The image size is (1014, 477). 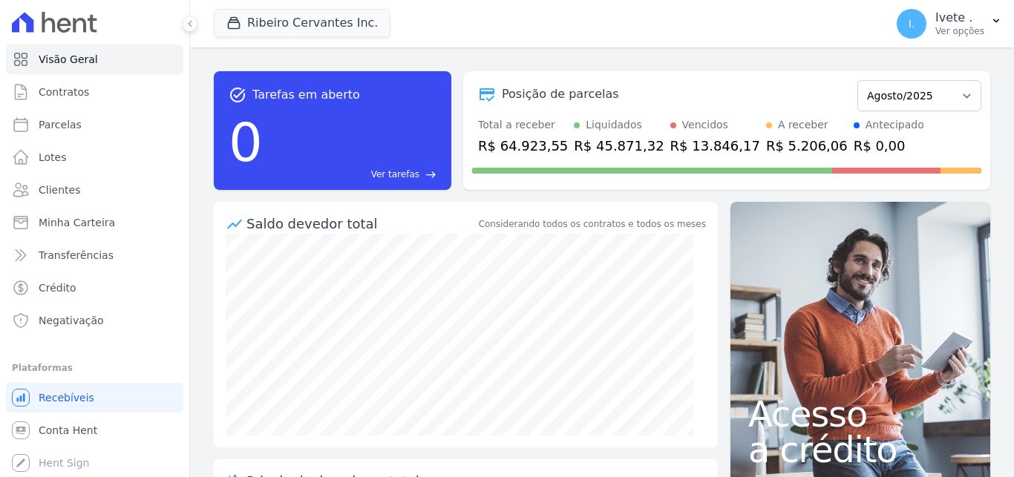 I want to click on a: Recebíveis, so click(x=94, y=398).